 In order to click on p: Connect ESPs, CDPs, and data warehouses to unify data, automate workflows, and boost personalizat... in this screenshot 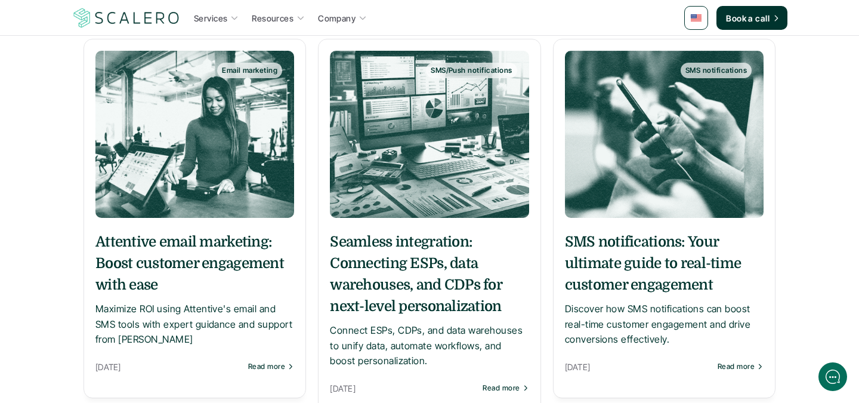, I will do `click(429, 345)`.